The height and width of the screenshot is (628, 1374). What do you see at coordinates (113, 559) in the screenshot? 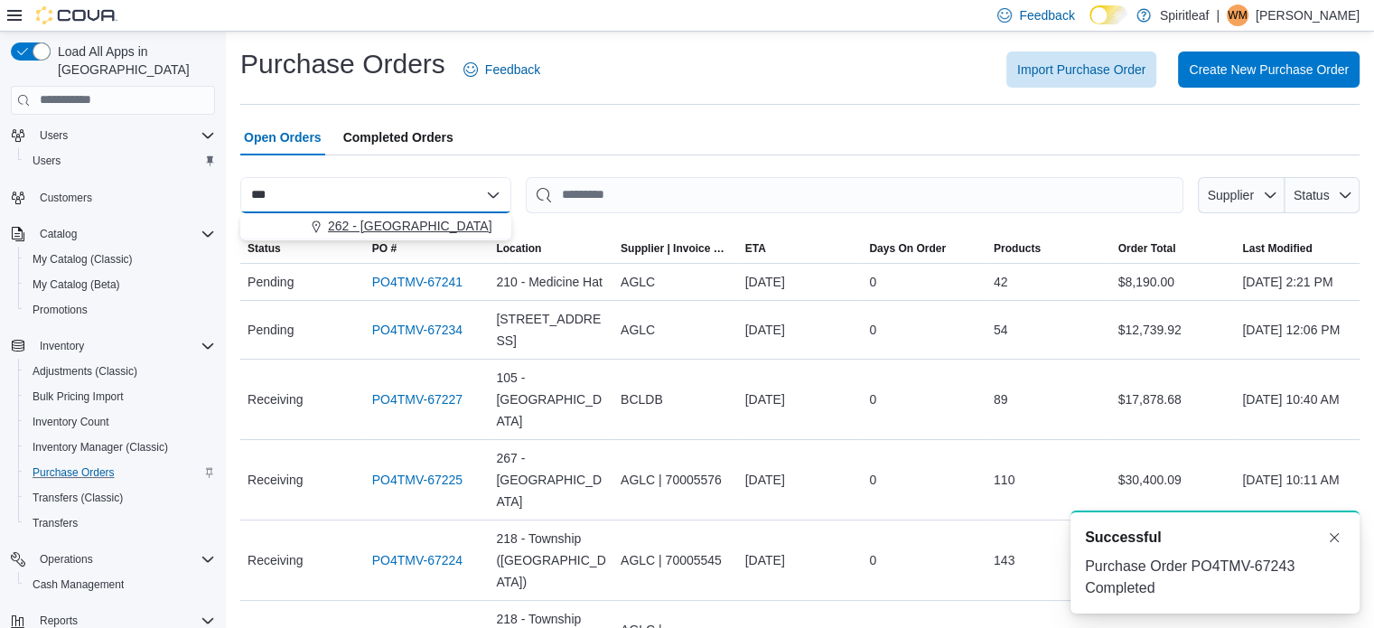
I see `button: Operations` at bounding box center [113, 559].